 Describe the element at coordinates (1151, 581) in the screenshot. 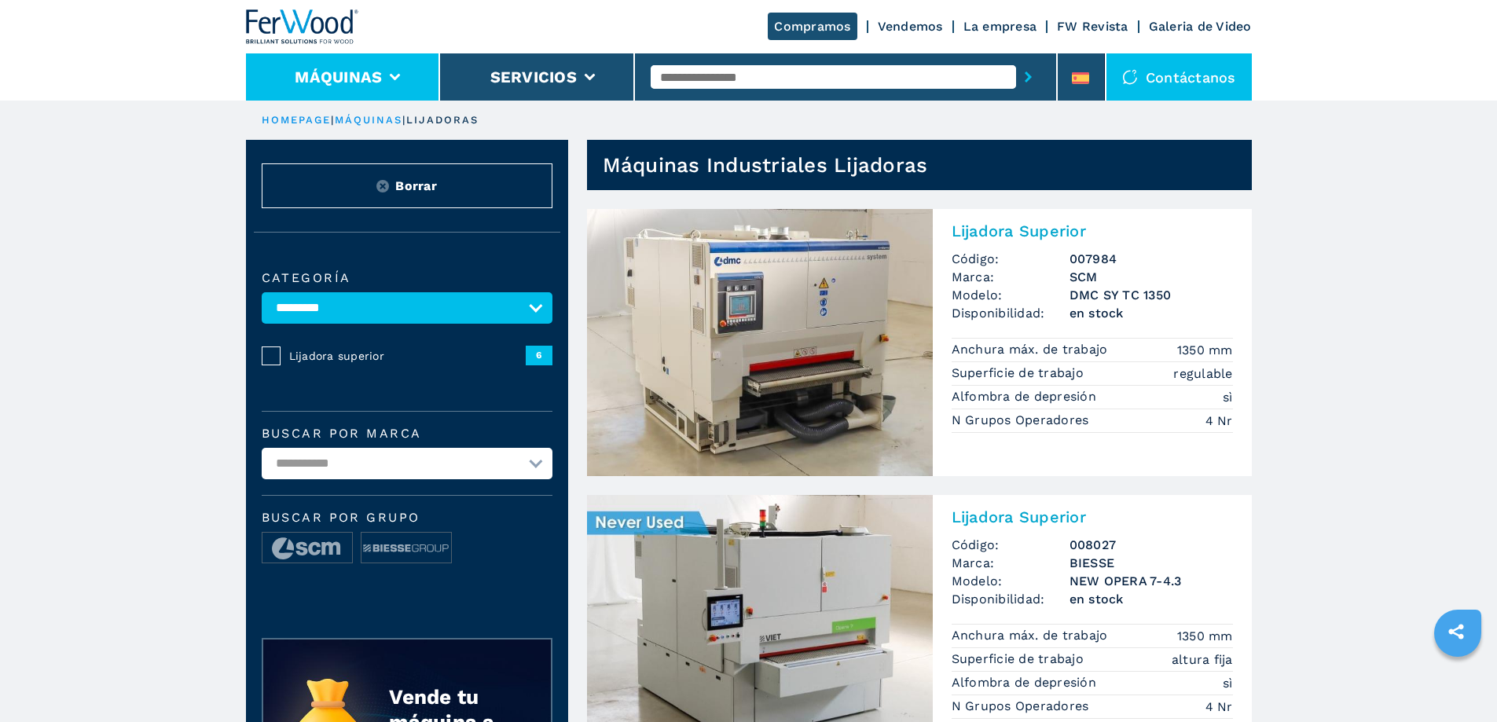

I see `h3: NEW OPERA 7-4.3` at that location.